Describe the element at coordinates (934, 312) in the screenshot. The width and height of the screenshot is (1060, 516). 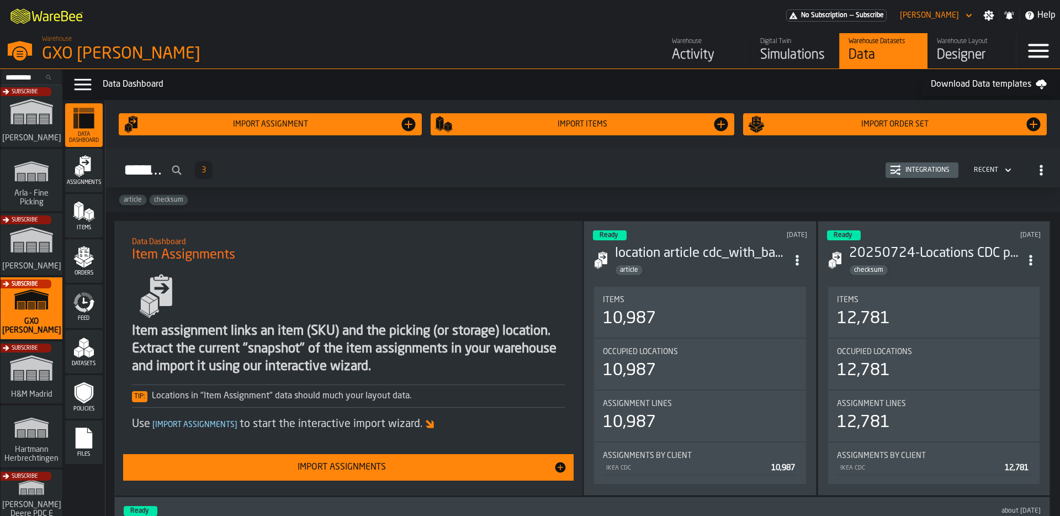
I see `div: stat-Items` at that location.